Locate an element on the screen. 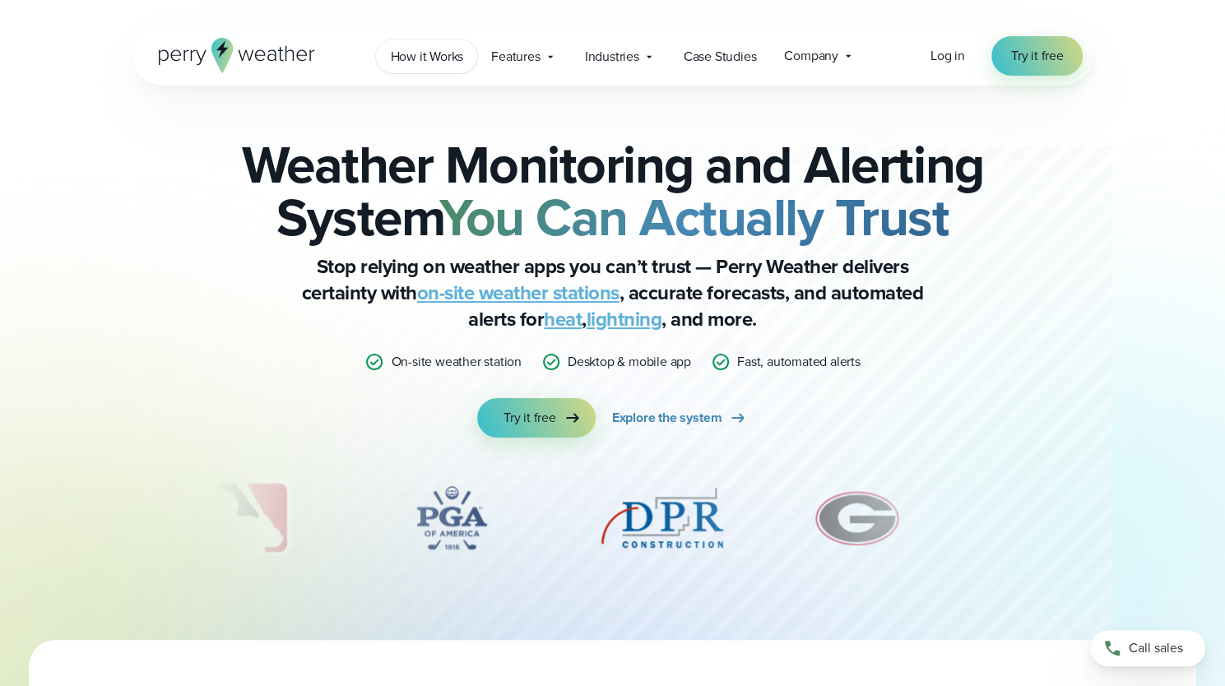 This screenshot has width=1225, height=686. a: heat is located at coordinates (563, 319).